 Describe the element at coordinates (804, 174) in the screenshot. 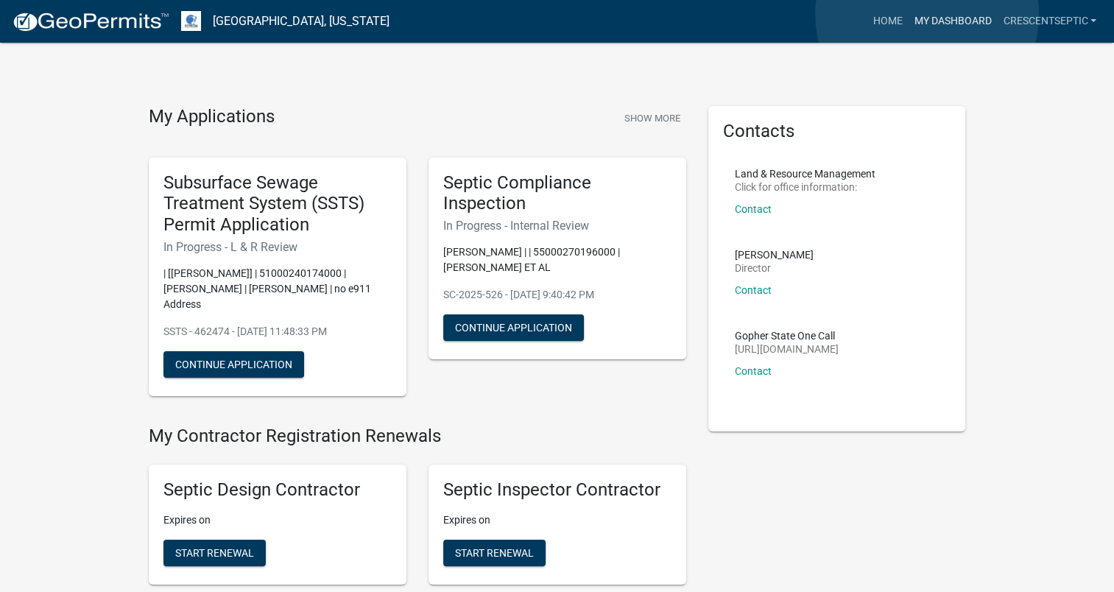

I see `p: Land & Resource Management` at that location.